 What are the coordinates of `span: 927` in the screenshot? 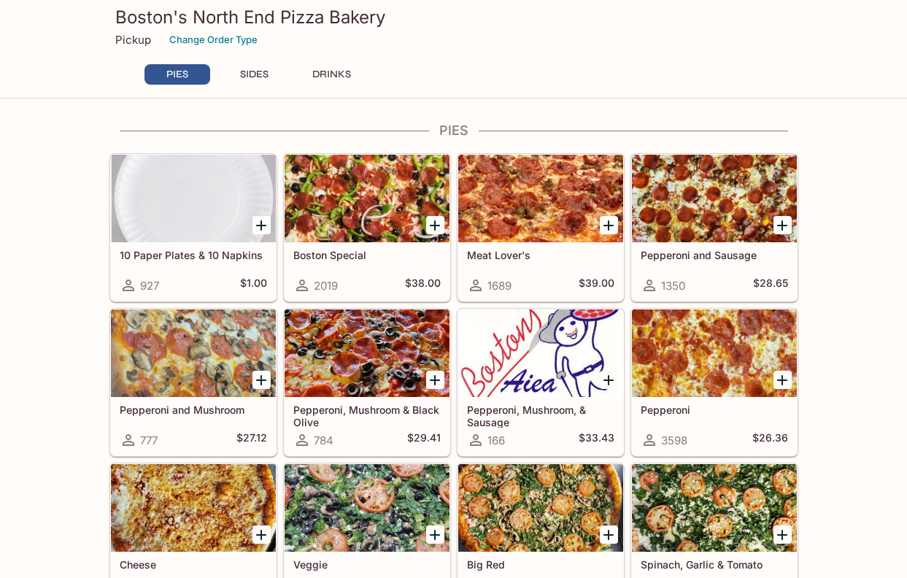 It's located at (150, 285).